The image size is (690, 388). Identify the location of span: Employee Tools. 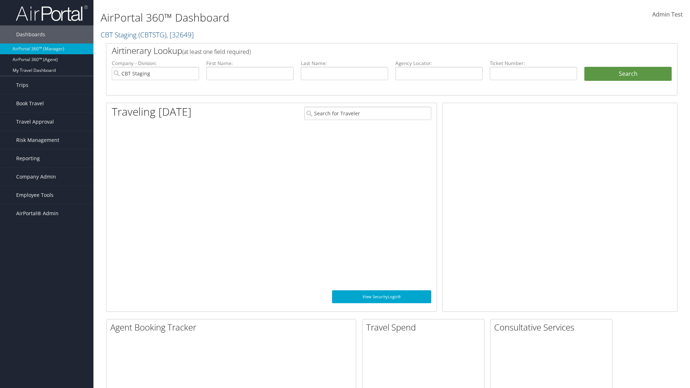
(35, 195).